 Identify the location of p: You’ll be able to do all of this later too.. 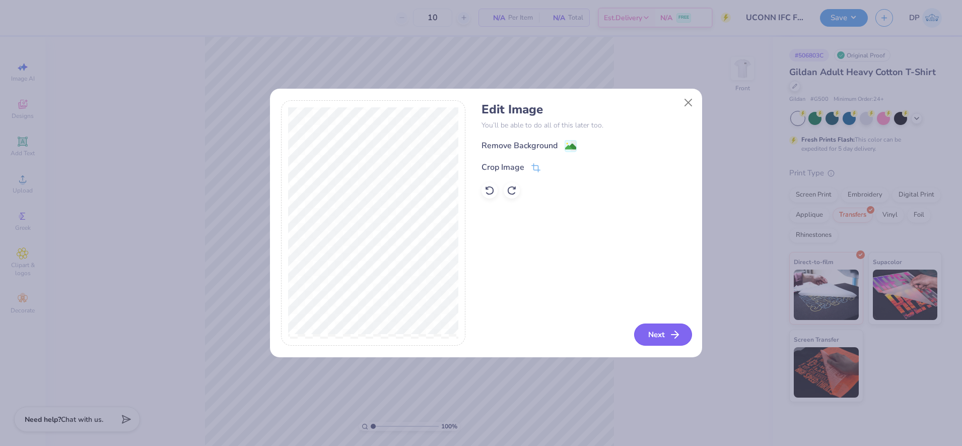
(586, 125).